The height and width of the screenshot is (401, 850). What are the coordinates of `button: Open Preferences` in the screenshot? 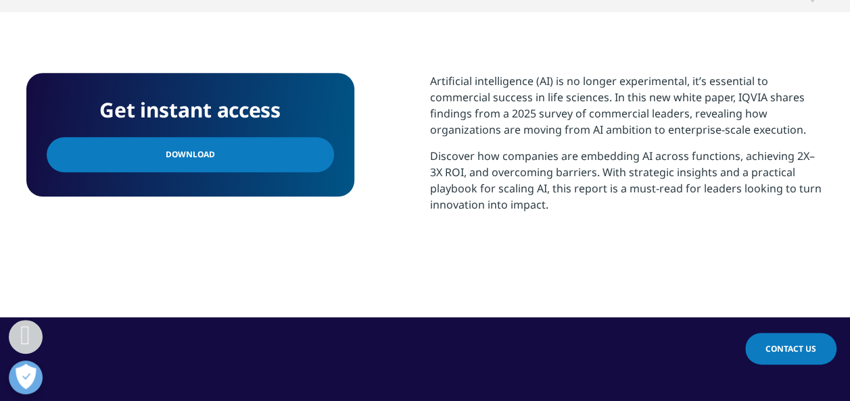 It's located at (26, 378).